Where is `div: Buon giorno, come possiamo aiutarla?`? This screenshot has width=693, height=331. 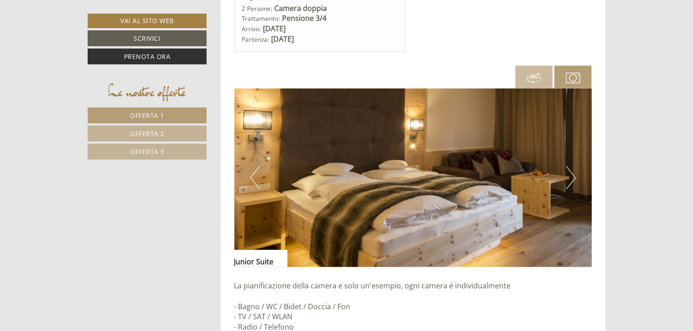 div: Buon giorno, come possiamo aiutarla? is located at coordinates (79, 38).